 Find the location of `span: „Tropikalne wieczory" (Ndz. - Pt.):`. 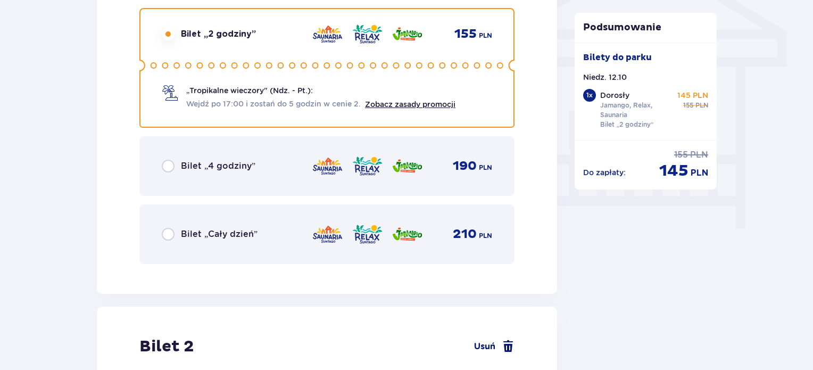

span: „Tropikalne wieczory" (Ndz. - Pt.): is located at coordinates (249, 90).